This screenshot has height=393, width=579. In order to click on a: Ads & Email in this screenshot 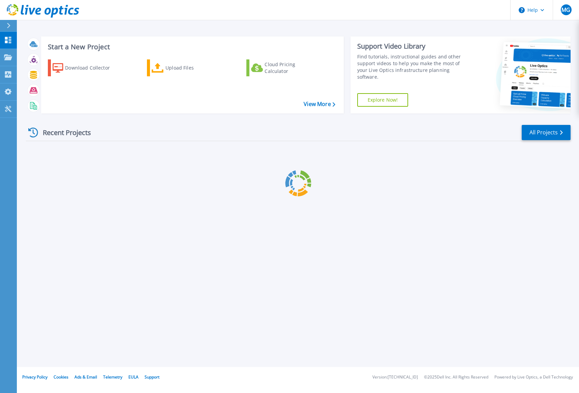, I will do `click(86, 376)`.